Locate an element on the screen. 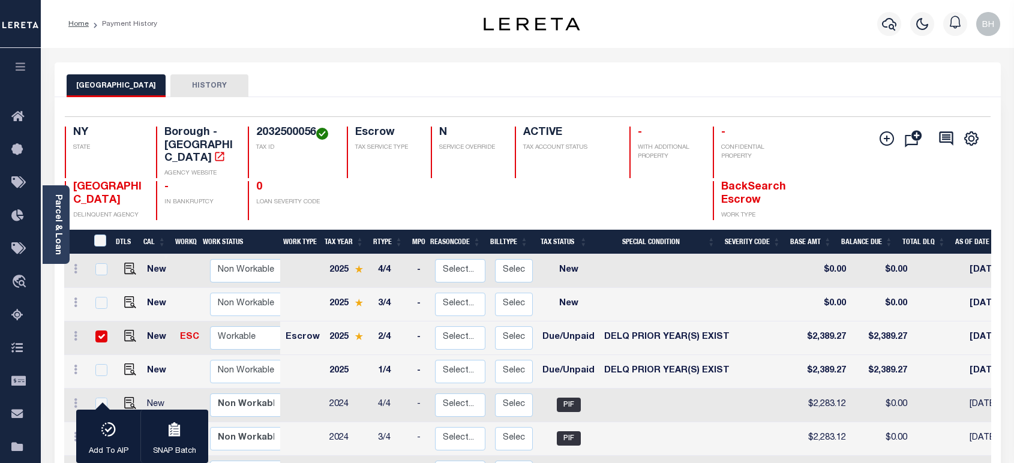  th: Tax Year: activate to sort column ascending is located at coordinates (344, 242).